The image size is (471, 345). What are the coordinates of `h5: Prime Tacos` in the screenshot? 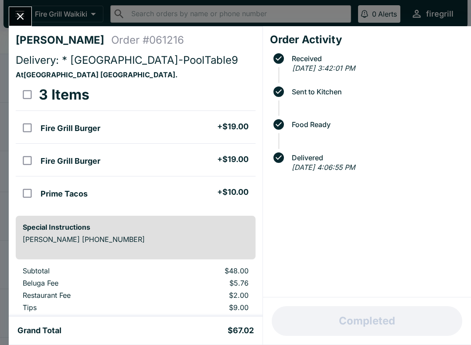 It's located at (64, 194).